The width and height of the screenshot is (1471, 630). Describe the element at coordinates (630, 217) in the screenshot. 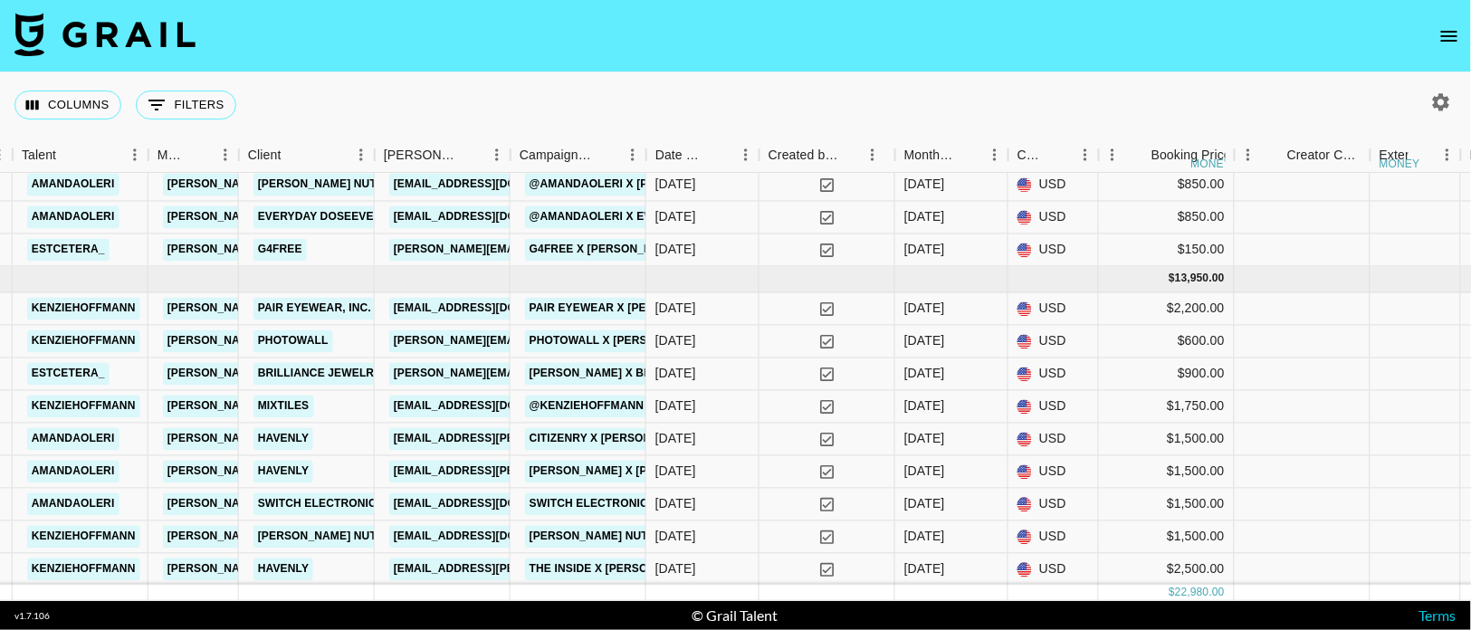

I see `a: @amandaoleri x Everyday Dose` at that location.